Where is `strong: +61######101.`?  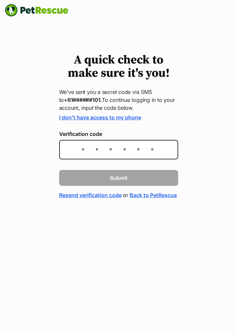
strong: +61######101. is located at coordinates (83, 100).